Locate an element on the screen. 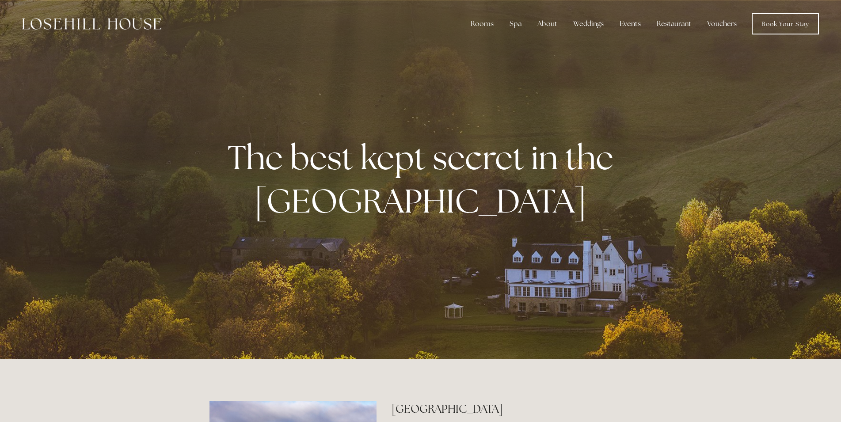 The image size is (841, 422). div: About is located at coordinates (547, 24).